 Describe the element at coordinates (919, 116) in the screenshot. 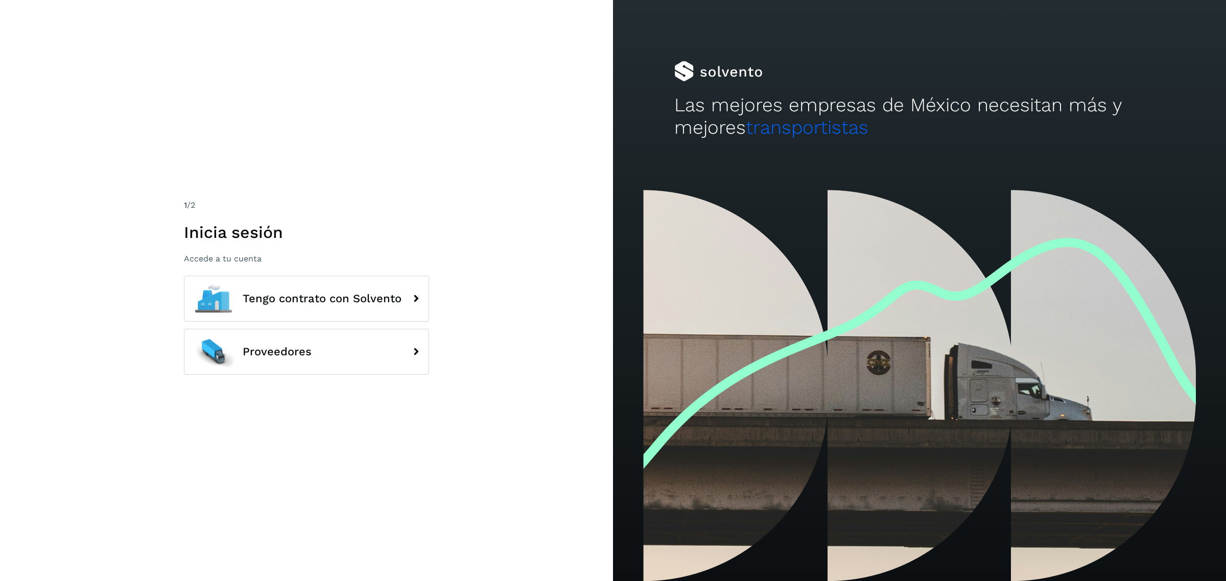

I see `h2: Las mejores empresas de México necesitan más y mejores` at that location.